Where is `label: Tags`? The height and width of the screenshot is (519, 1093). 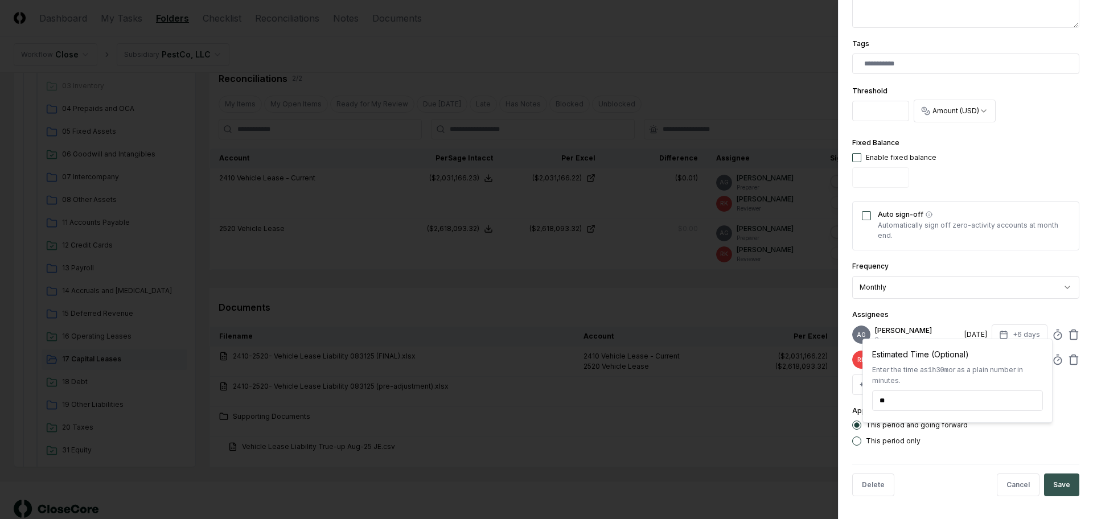
label: Tags is located at coordinates (861, 43).